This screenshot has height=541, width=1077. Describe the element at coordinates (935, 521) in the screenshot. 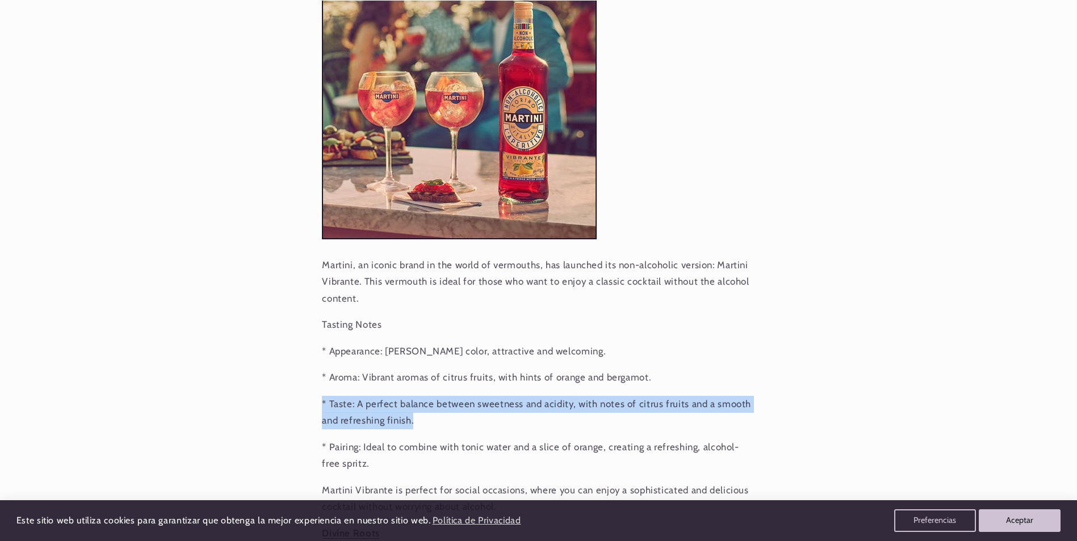

I see `button: Preferencias` at that location.